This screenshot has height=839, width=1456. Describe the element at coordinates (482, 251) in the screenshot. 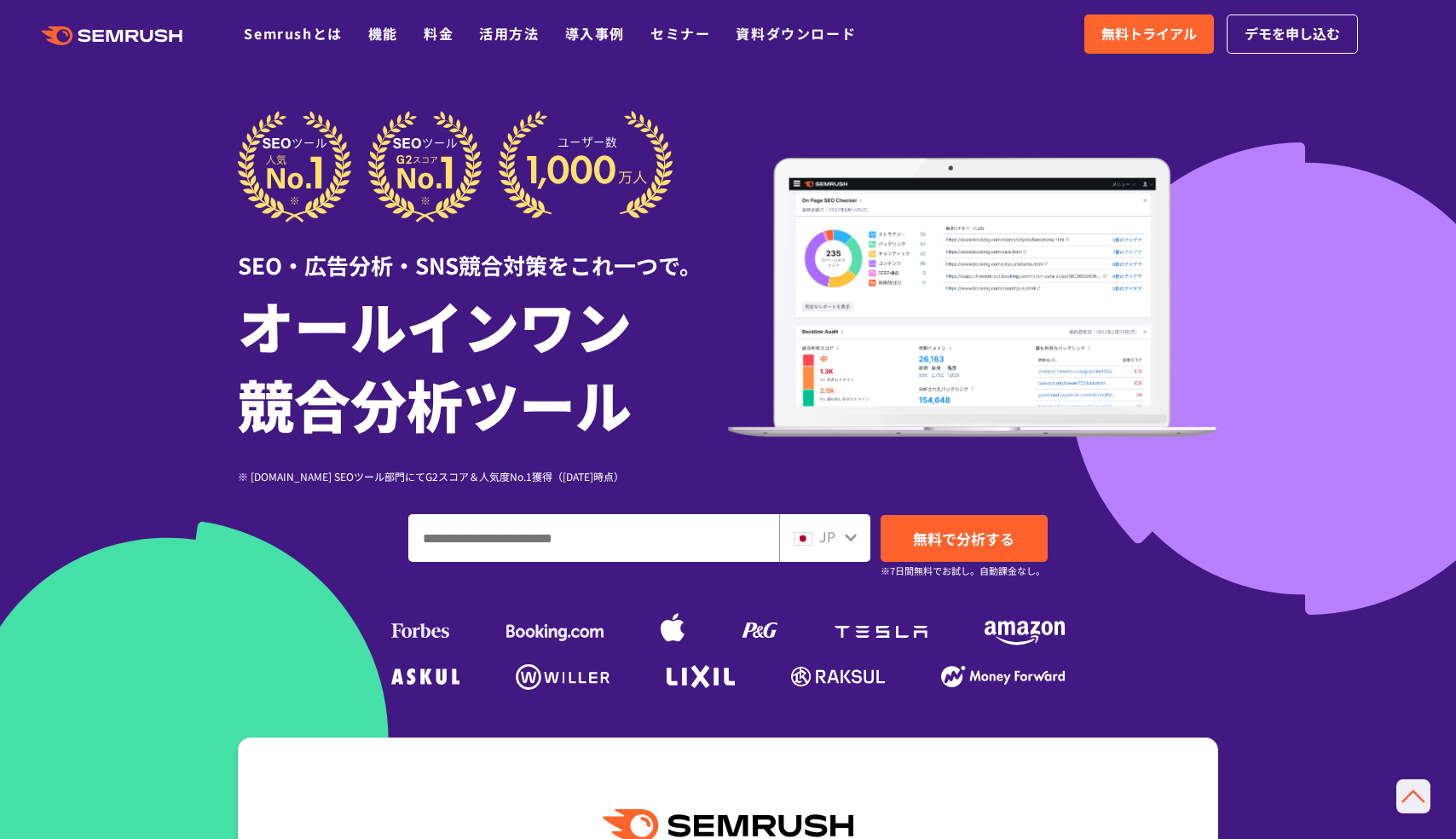

I see `div: SEO・広告分析・SNS競合対策をこれ一つで。` at that location.